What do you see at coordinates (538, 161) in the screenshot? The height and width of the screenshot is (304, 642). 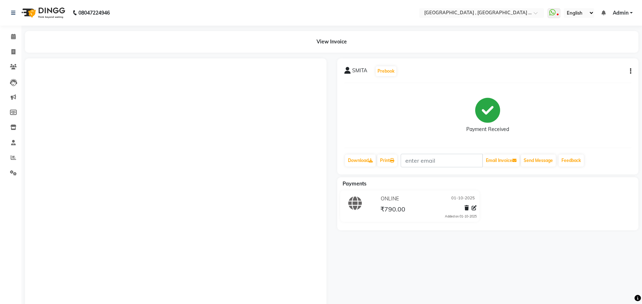 I see `button: Send Message` at bounding box center [538, 161].